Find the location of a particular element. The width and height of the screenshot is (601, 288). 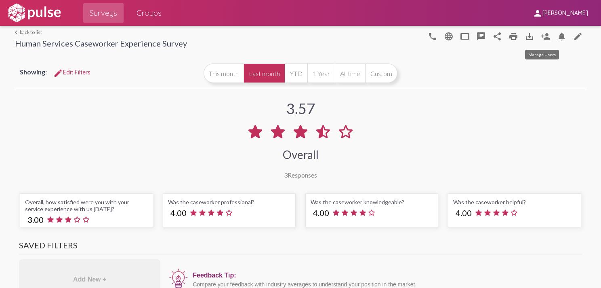

button: Download is located at coordinates (530, 36).